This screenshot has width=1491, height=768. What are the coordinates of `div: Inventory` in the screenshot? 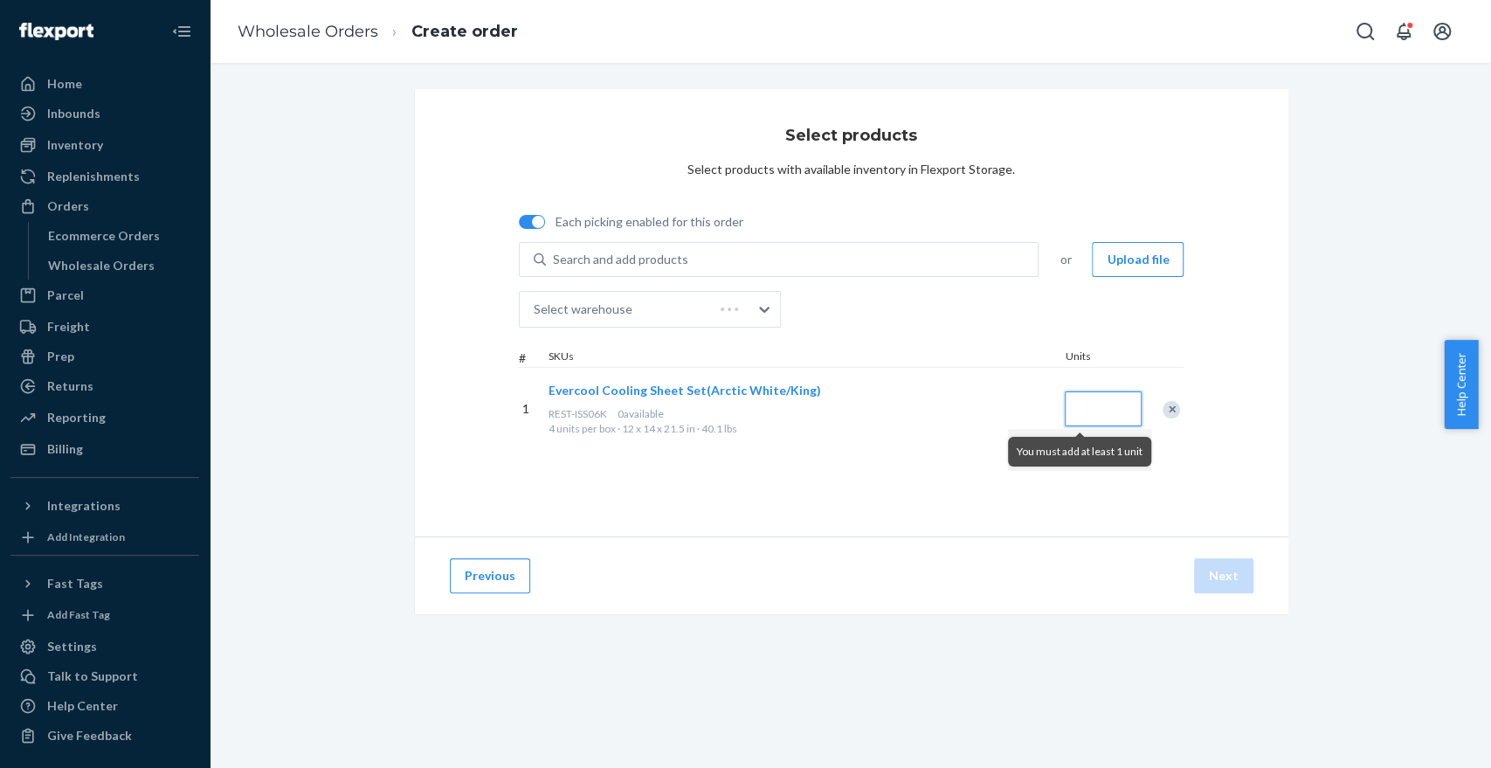 It's located at (75, 145).